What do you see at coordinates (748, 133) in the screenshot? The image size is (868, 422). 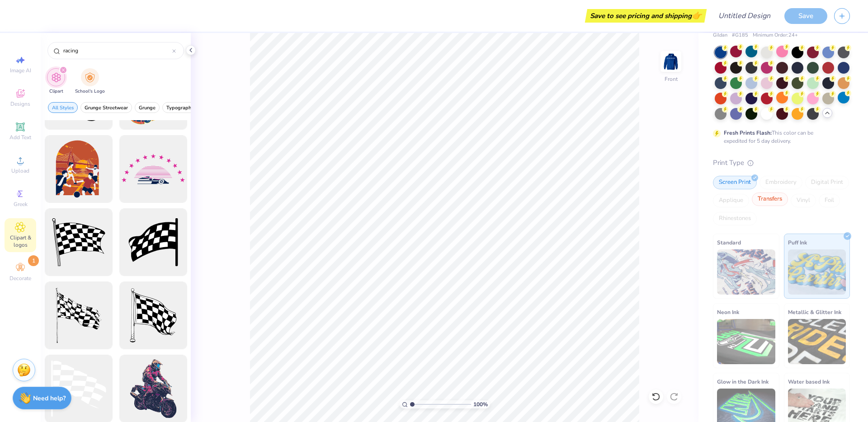 I see `strong: Fresh Prints Flash:` at bounding box center [748, 133].